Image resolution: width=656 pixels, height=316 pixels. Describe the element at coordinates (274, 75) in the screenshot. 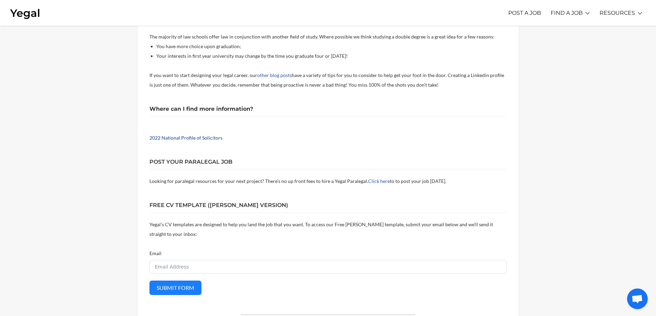

I see `a: other blog posts` at that location.